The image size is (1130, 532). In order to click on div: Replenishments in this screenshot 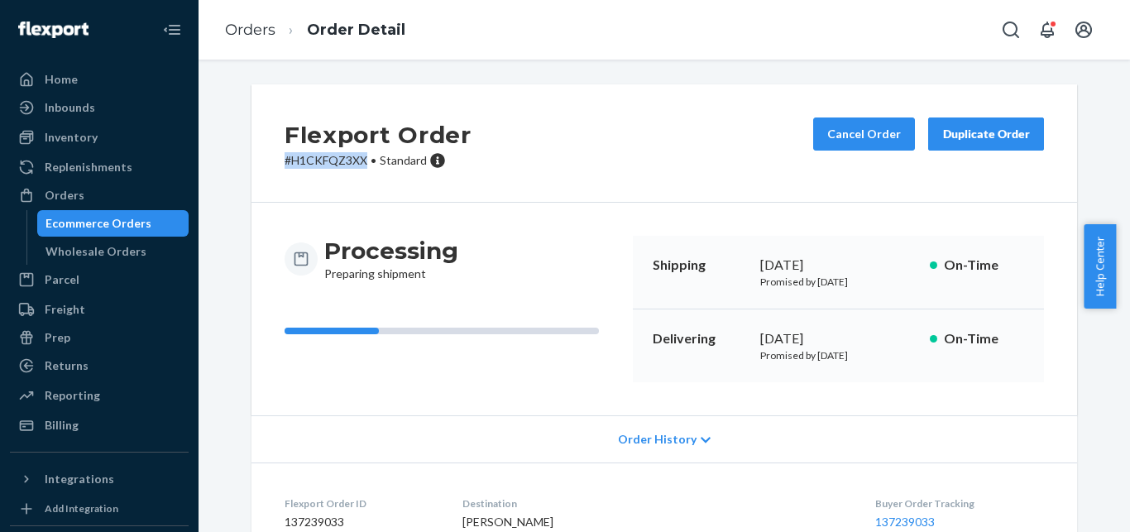, I will do `click(88, 167)`.